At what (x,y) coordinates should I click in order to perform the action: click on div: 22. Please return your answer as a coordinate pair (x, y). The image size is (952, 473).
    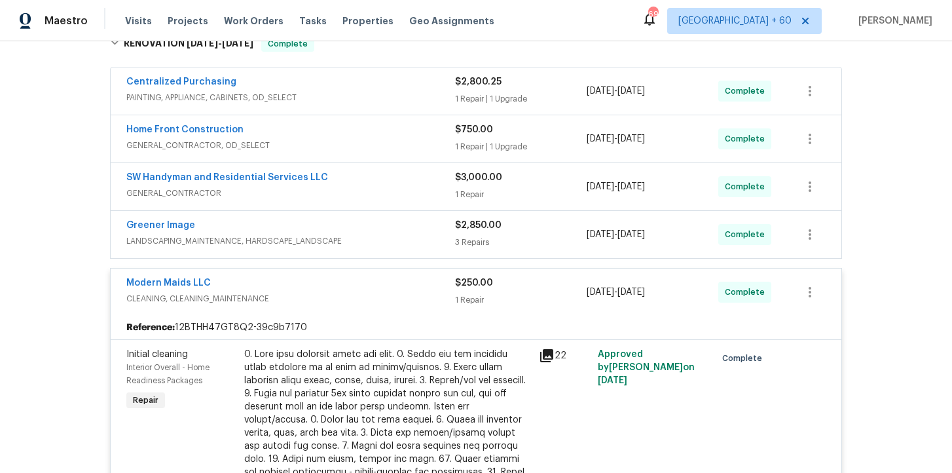
    Looking at the image, I should click on (564, 356).